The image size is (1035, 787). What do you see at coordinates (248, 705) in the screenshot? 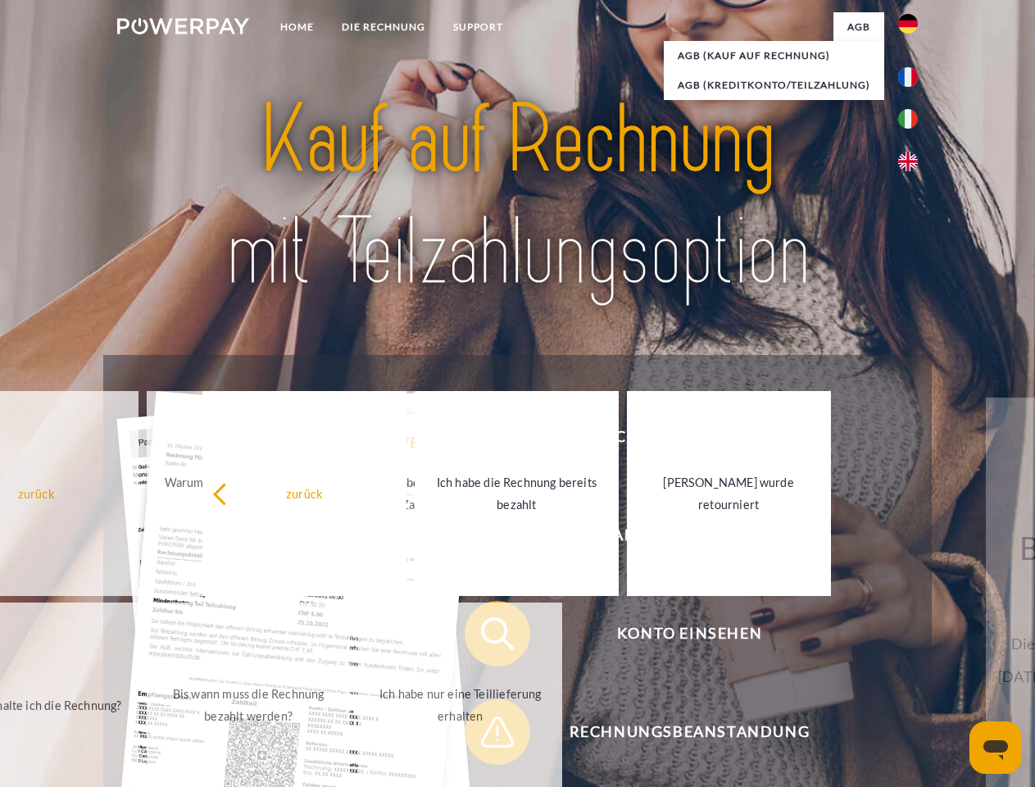
I see `div: Bis wann muss die Rechnung bezahlt werden?` at bounding box center [248, 705].